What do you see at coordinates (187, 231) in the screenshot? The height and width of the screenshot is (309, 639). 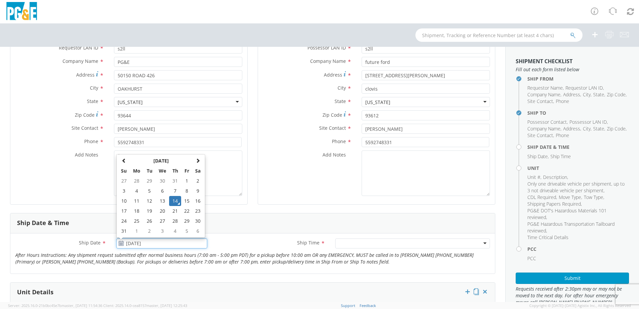 I see `td: 5` at bounding box center [187, 231].